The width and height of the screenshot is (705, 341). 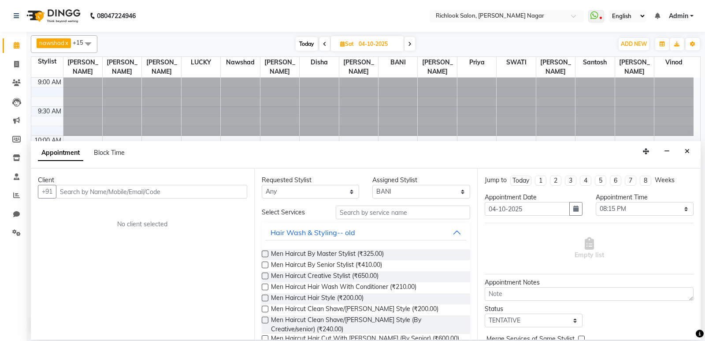 I want to click on a: x, so click(x=66, y=43).